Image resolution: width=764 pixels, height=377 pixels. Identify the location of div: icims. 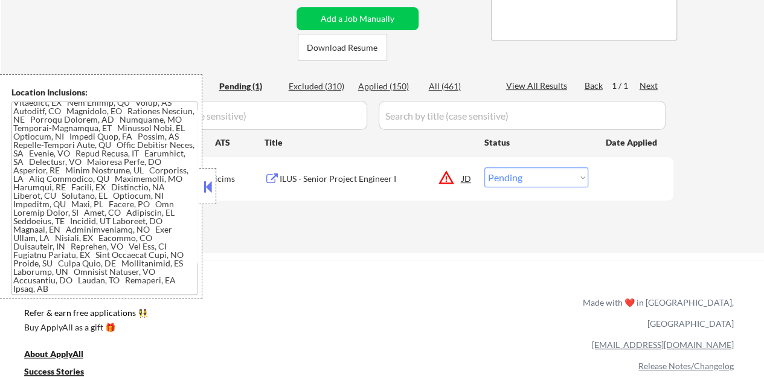
(240, 179).